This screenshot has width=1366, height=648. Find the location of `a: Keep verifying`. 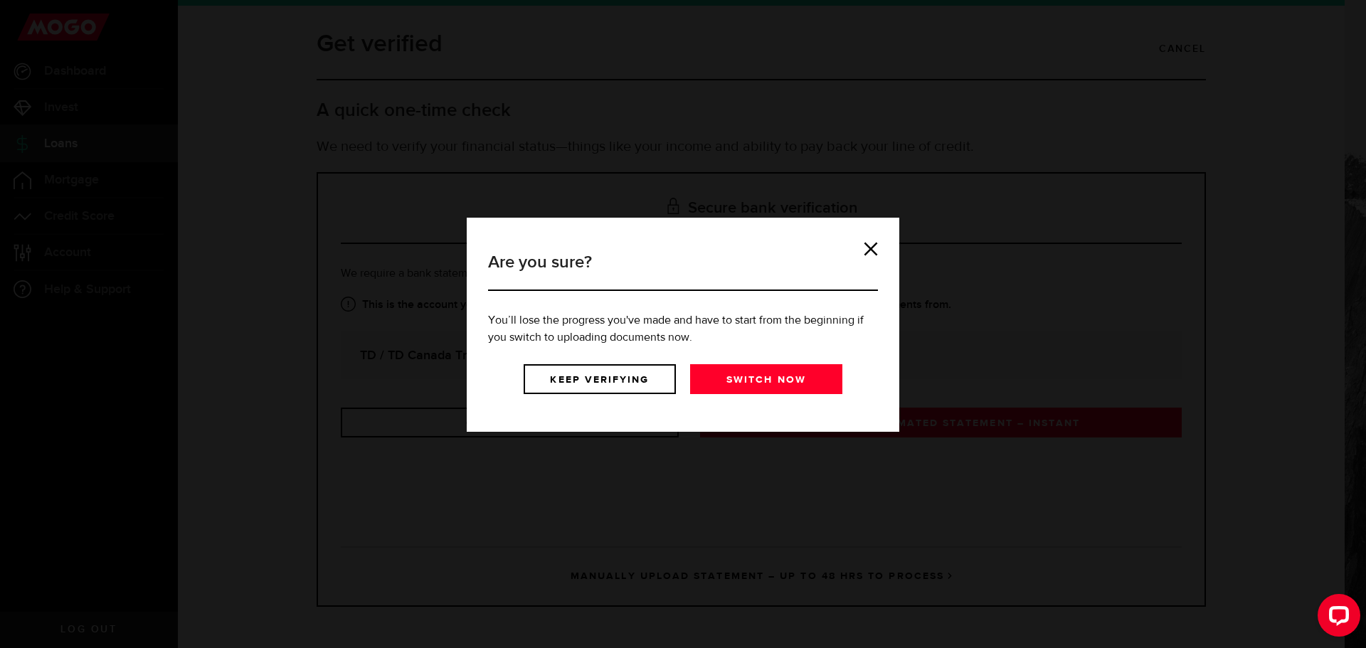

a: Keep verifying is located at coordinates (600, 379).